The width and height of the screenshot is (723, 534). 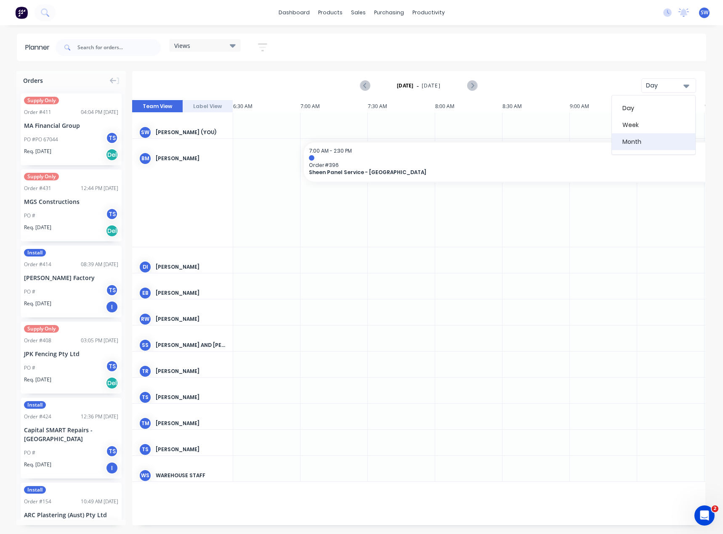 I want to click on div: TM, so click(x=145, y=424).